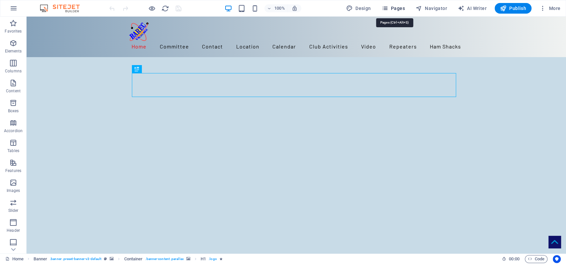  Describe the element at coordinates (472, 8) in the screenshot. I see `span: AI Writer` at that location.